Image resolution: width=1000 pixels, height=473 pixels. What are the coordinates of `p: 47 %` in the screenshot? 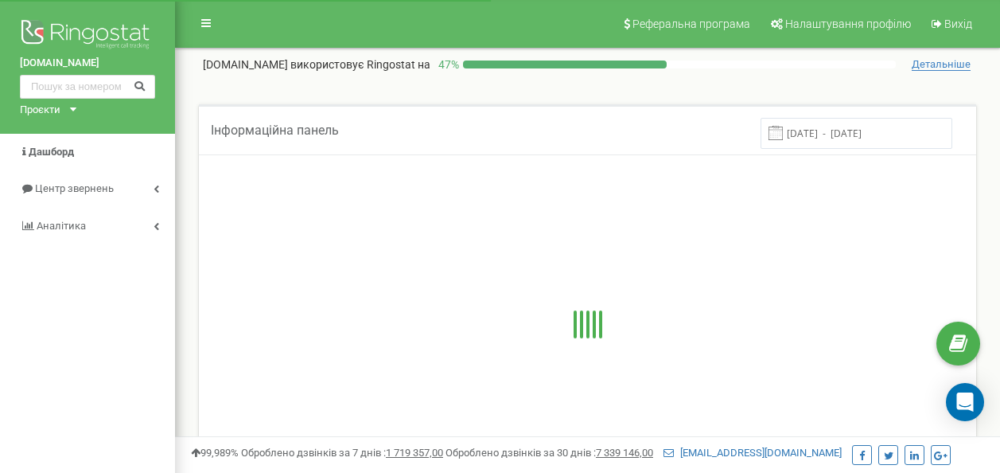 It's located at (446, 64).